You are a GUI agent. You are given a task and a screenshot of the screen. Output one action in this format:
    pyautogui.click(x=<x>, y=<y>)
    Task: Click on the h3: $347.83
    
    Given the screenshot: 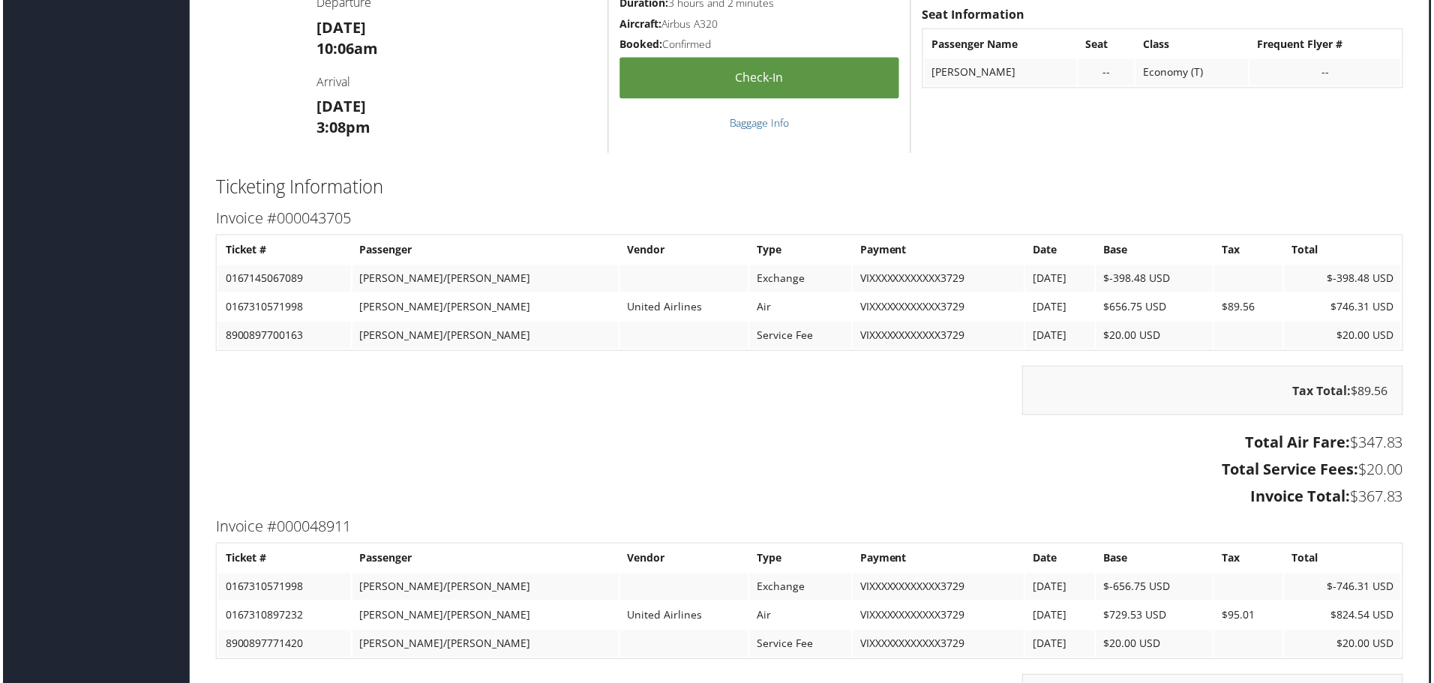 What is the action you would take?
    pyautogui.click(x=810, y=445)
    